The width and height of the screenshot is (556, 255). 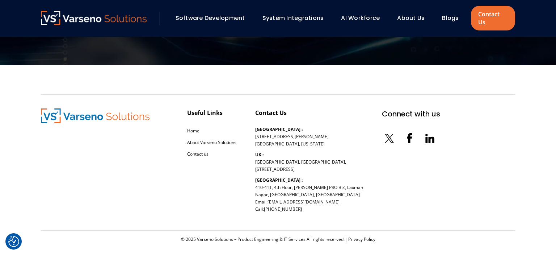 What do you see at coordinates (293, 18) in the screenshot?
I see `a: System Integrations` at bounding box center [293, 18].